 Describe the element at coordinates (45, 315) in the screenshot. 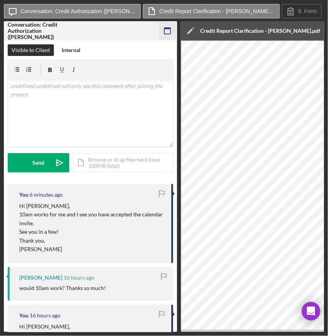

I see `time: 2025-09-23 22:09` at that location.